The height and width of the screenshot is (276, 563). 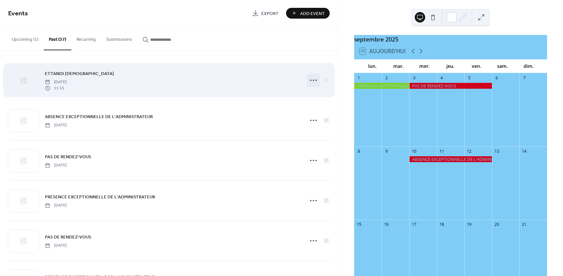 I want to click on div: 21, so click(x=524, y=224).